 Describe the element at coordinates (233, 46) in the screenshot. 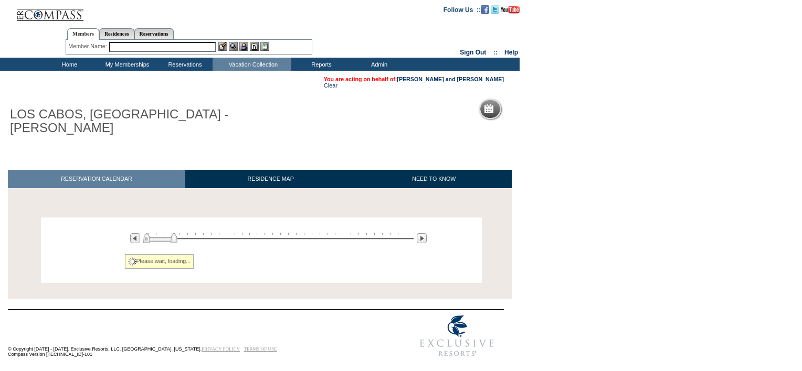

I see `img: View` at that location.